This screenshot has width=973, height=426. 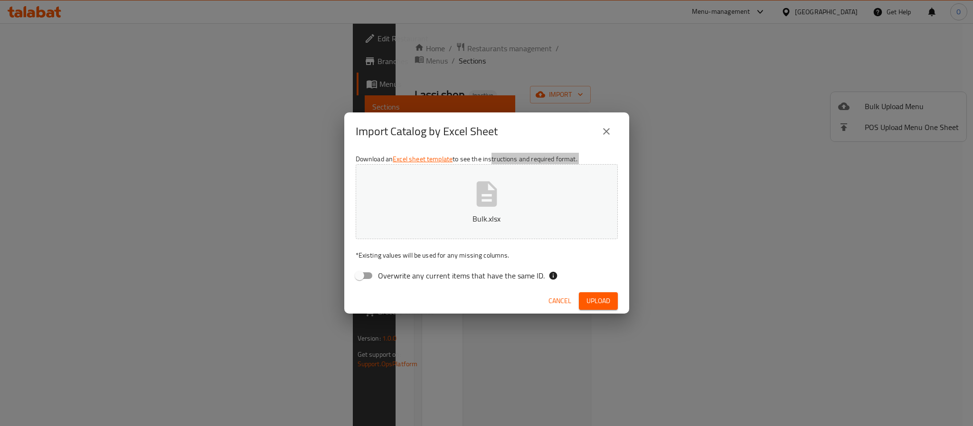 What do you see at coordinates (487, 202) in the screenshot?
I see `button: Bulk.xlsx` at bounding box center [487, 202].